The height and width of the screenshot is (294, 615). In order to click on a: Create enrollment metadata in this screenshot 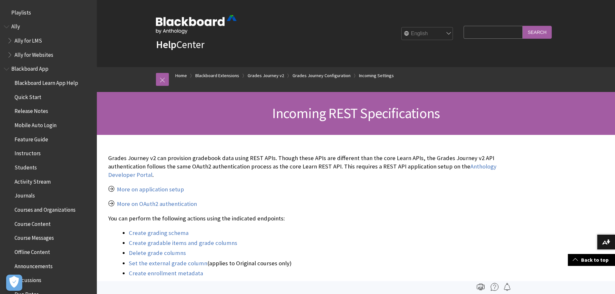, I will do `click(166, 274)`.